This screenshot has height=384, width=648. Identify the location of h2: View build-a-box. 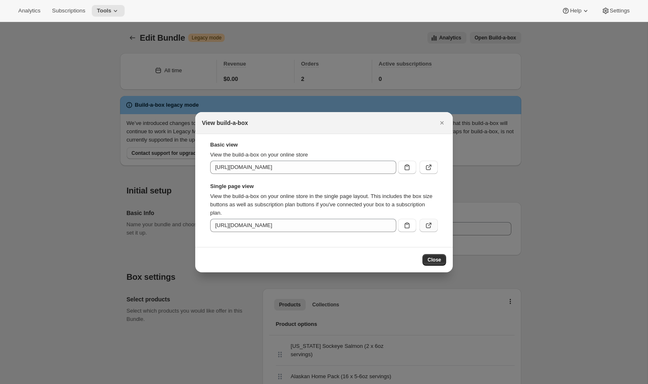
(225, 123).